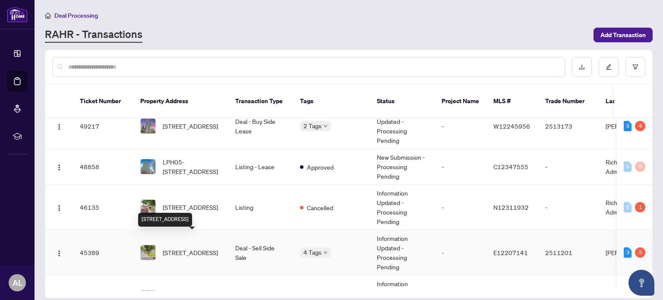 The image size is (663, 300). What do you see at coordinates (261, 207) in the screenshot?
I see `td: Listing` at bounding box center [261, 207].